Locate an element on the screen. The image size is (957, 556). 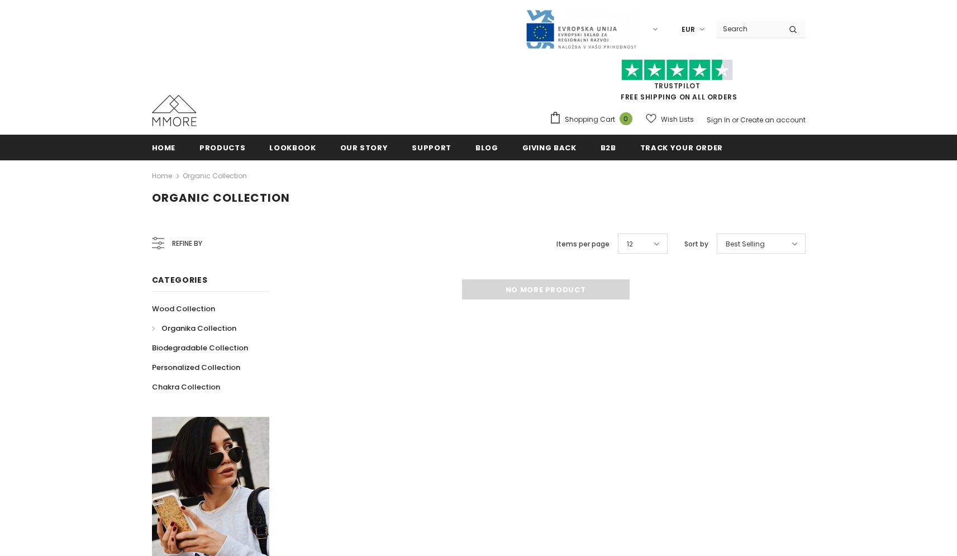
span: Wood Collection is located at coordinates (183, 308).